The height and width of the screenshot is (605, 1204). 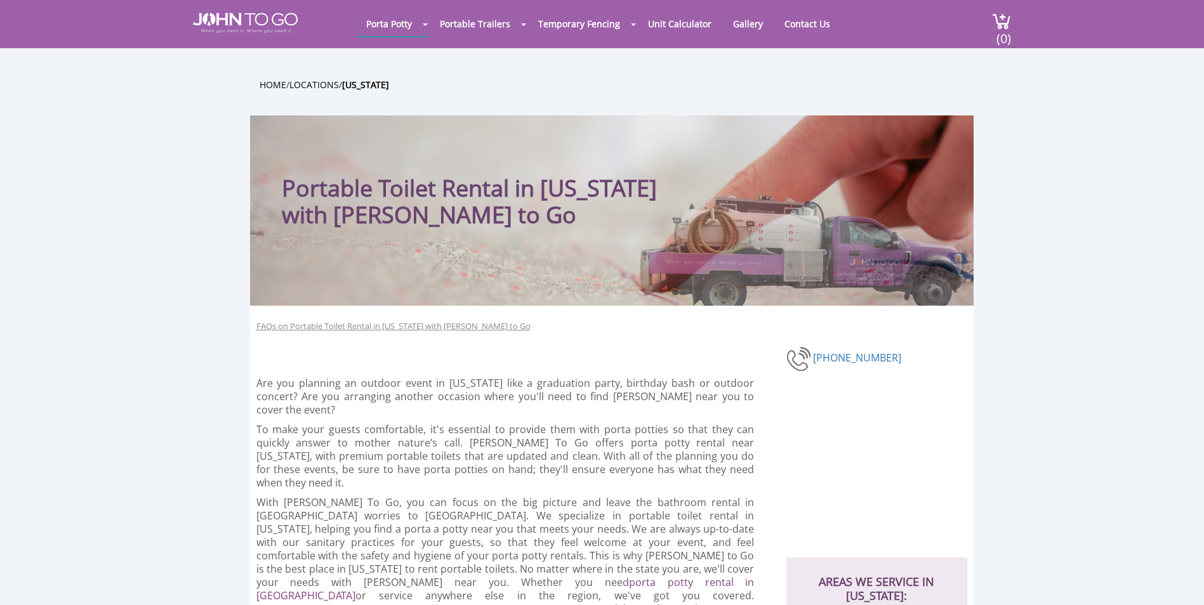 I want to click on a: Portable Trailers, so click(x=475, y=23).